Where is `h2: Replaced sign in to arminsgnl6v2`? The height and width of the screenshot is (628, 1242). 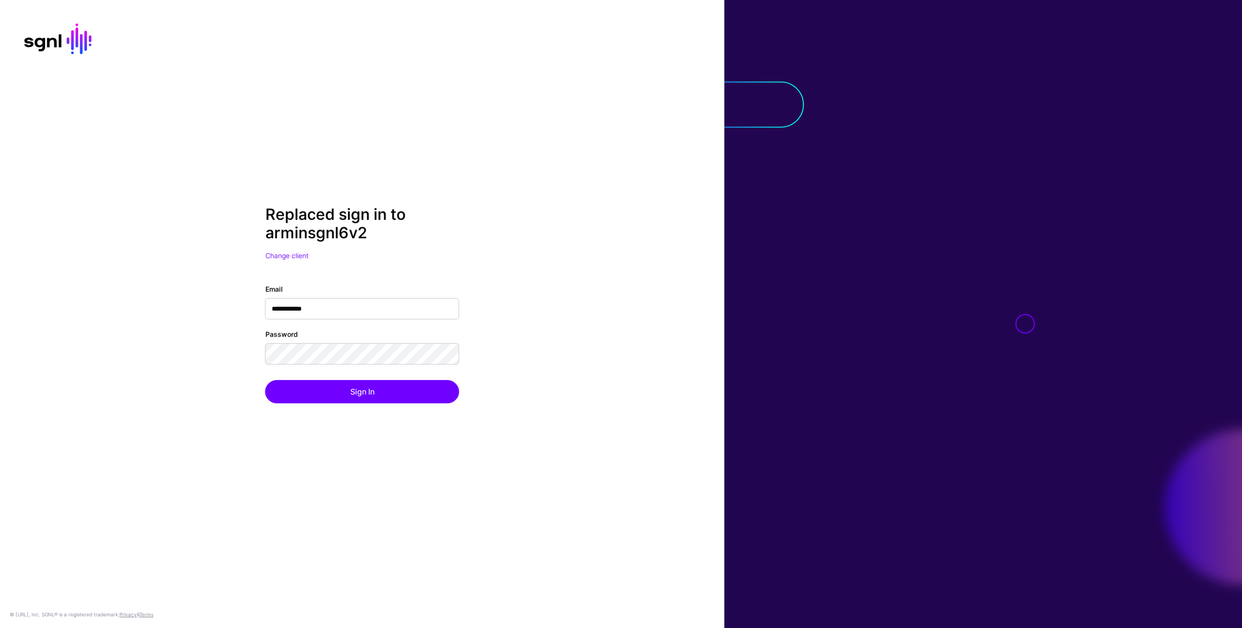 h2: Replaced sign in to arminsgnl6v2 is located at coordinates (362, 224).